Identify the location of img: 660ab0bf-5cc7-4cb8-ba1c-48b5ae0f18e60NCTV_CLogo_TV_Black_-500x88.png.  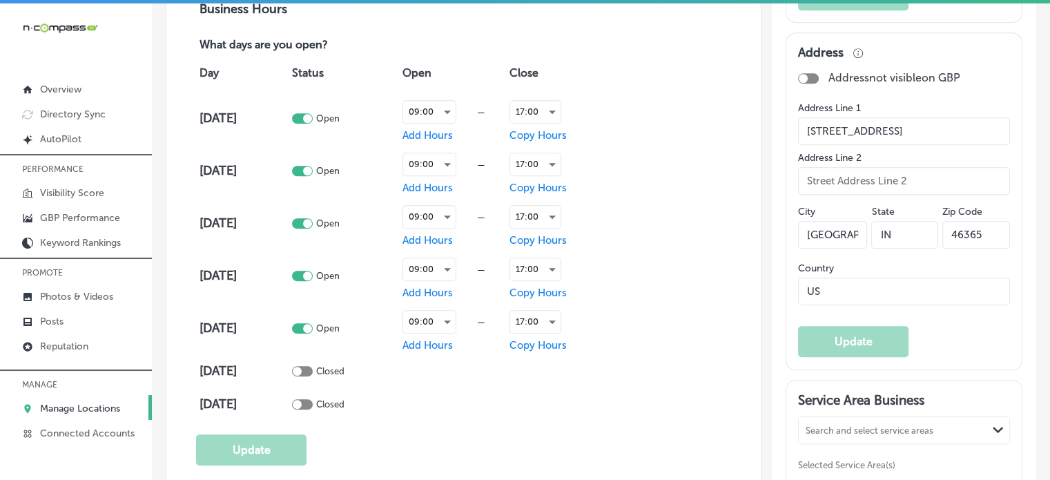
(60, 28).